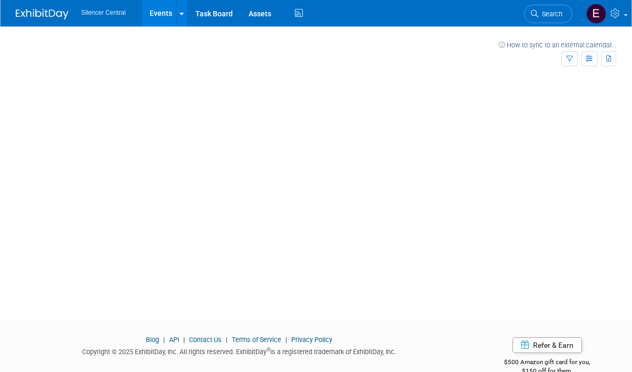 Image resolution: width=632 pixels, height=372 pixels. What do you see at coordinates (547, 346) in the screenshot?
I see `a: Refer & Earn` at bounding box center [547, 346].